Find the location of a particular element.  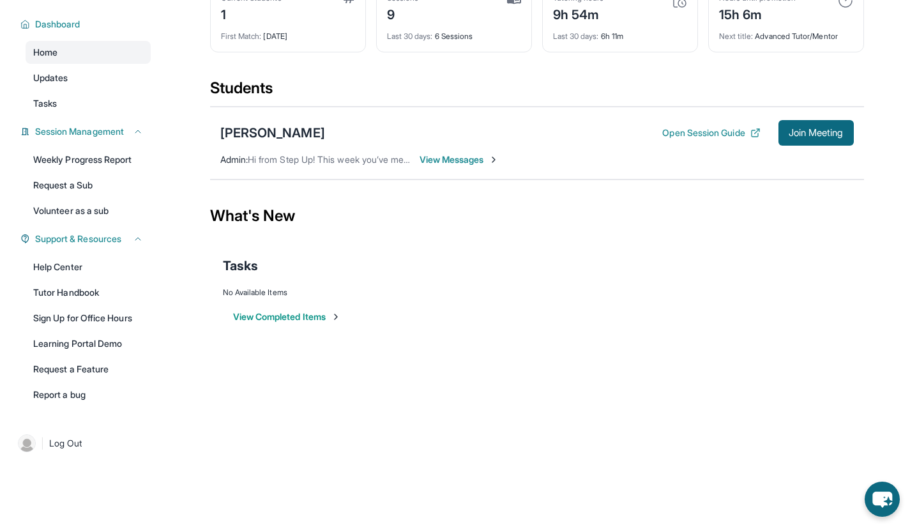

div: 9h 54m is located at coordinates (578, 13).